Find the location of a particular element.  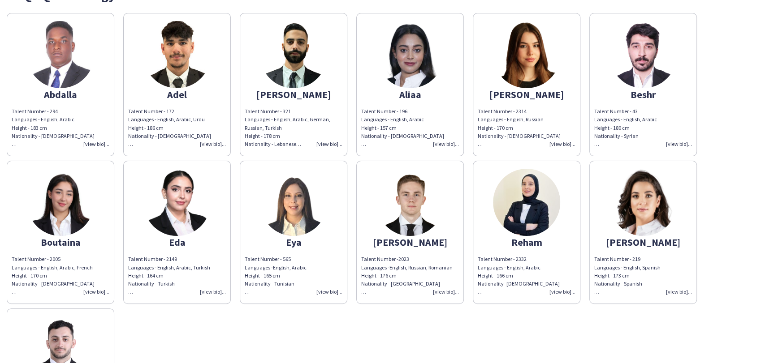

span: Languages - English, Arabic is located at coordinates (43, 119).